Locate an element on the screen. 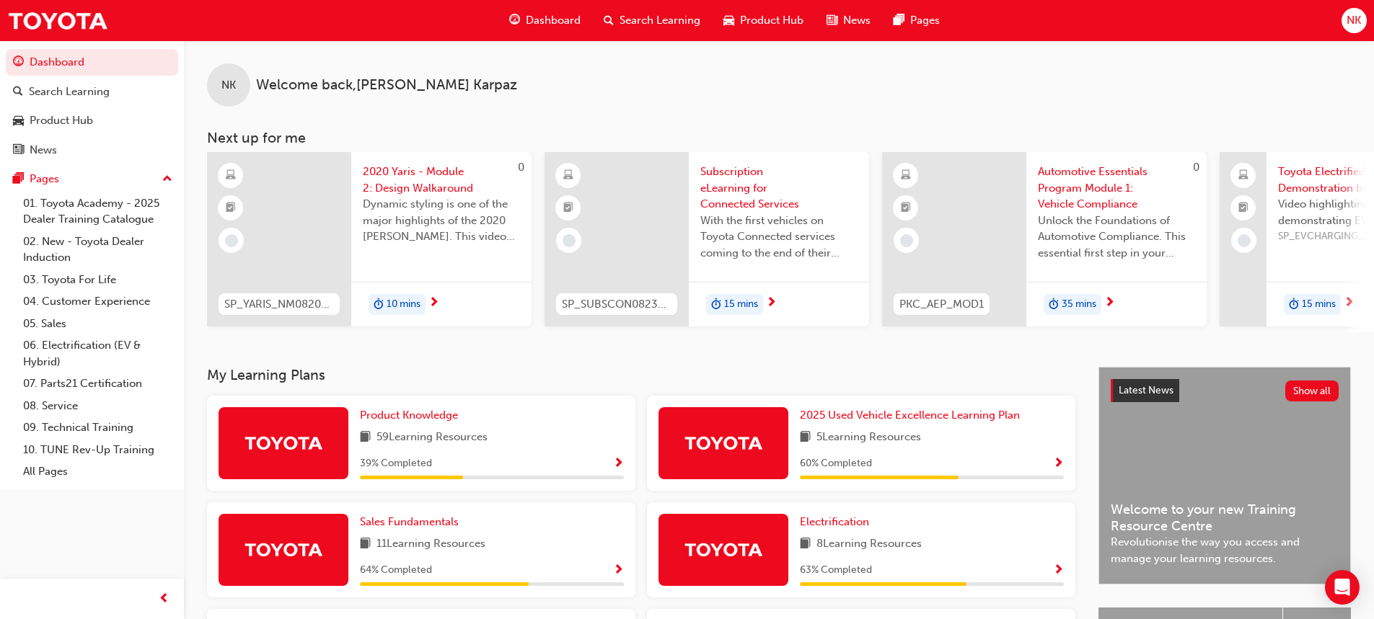 The image size is (1374, 619). span: With the first vehicles on Toyota Connected services coming to the end of their complimentary per... is located at coordinates (779, 237).